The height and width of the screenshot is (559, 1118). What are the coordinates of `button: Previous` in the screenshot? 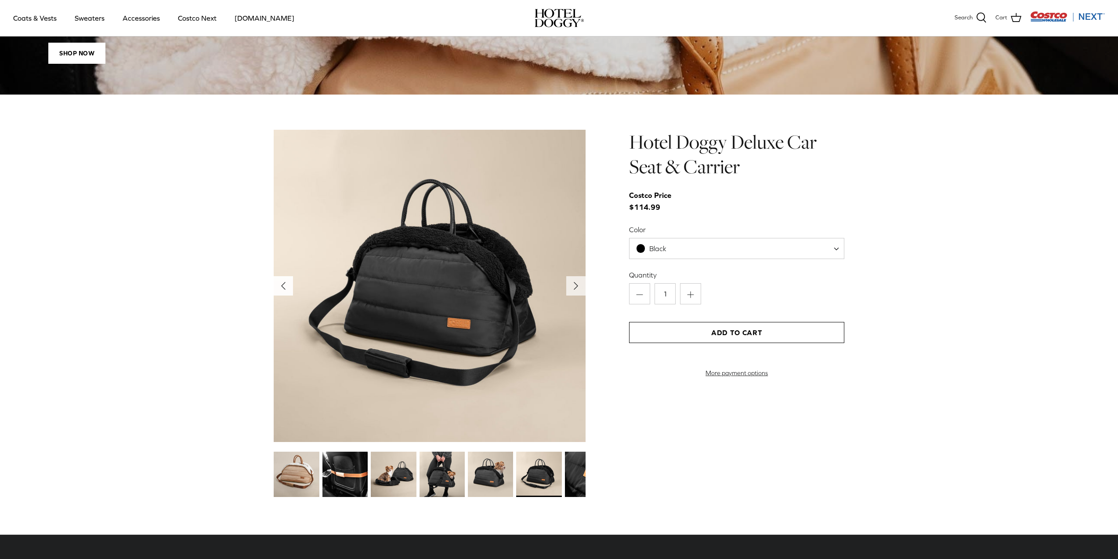 It's located at (283, 286).